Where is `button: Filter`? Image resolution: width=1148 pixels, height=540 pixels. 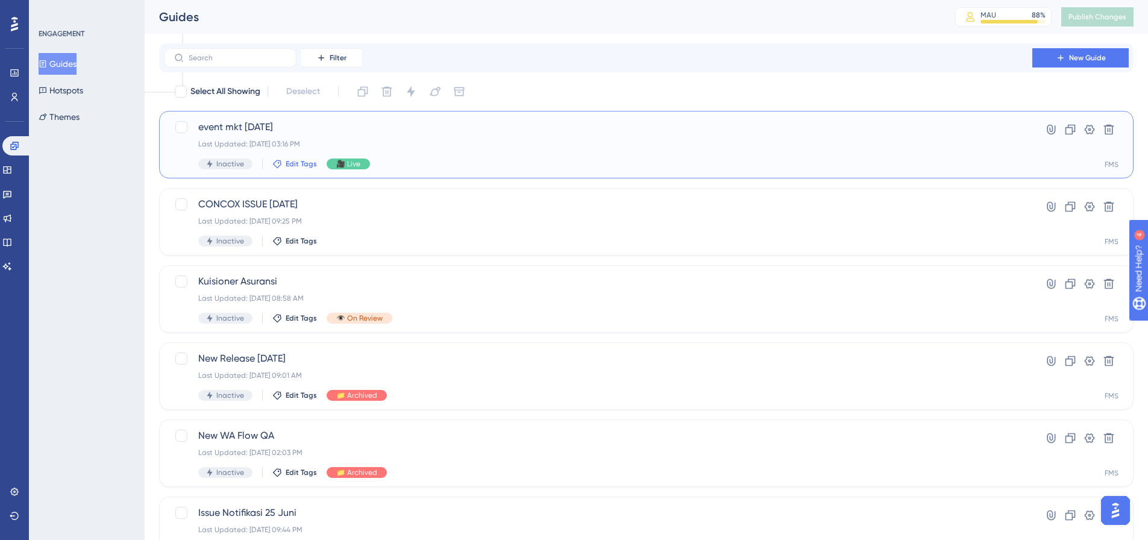
button: Filter is located at coordinates (331, 58).